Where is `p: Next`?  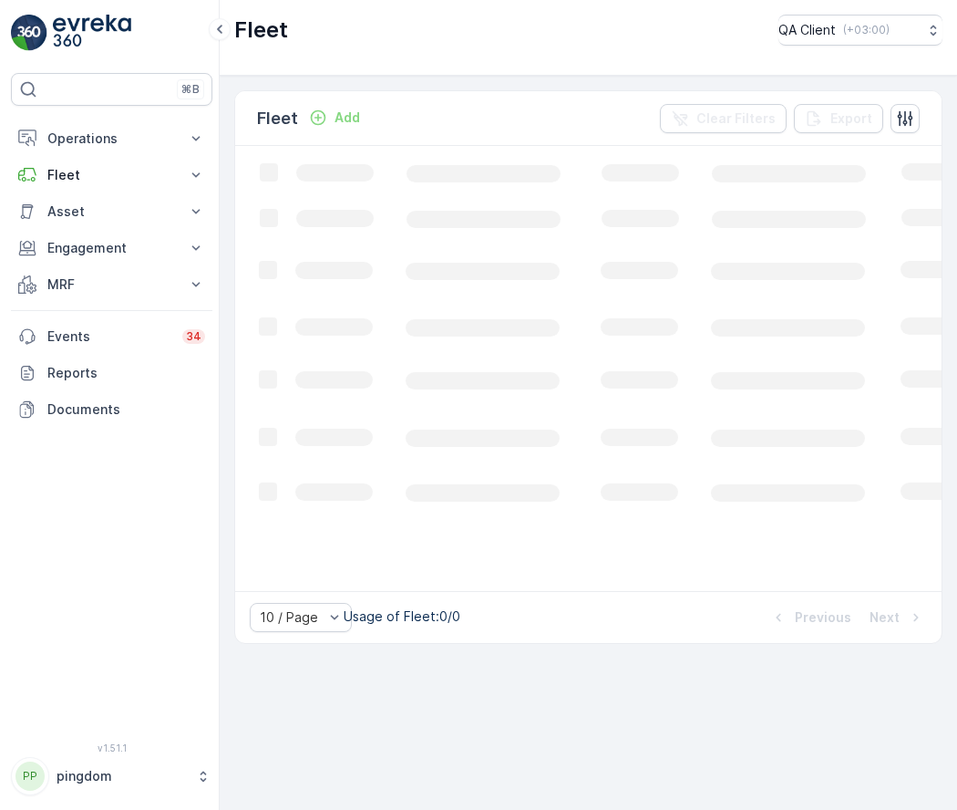
p: Next is located at coordinates (884, 617).